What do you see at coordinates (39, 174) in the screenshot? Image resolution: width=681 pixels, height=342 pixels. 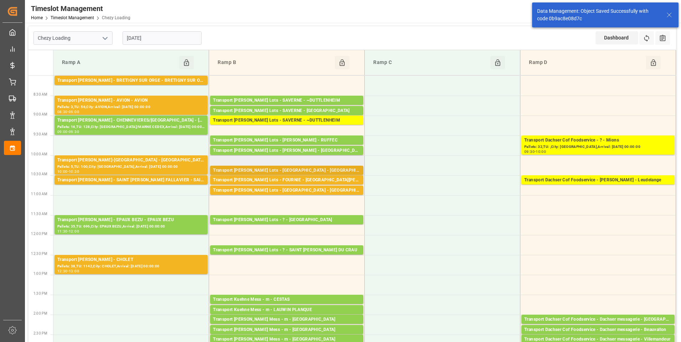 I see `span: 10:30 AM` at bounding box center [39, 174].